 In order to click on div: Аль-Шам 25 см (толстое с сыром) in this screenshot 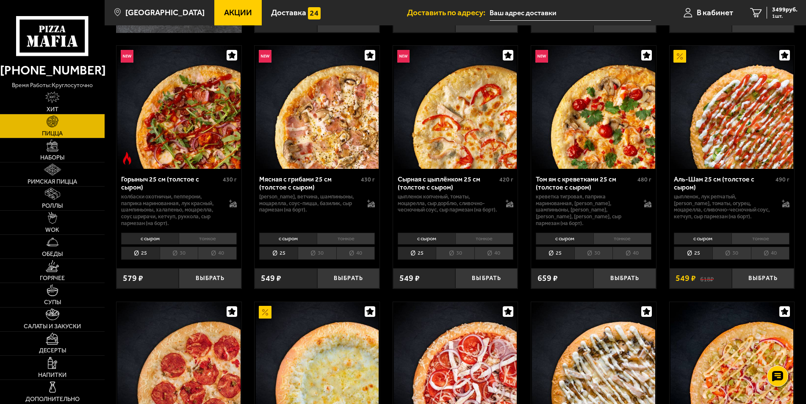, I will do `click(723, 183)`.